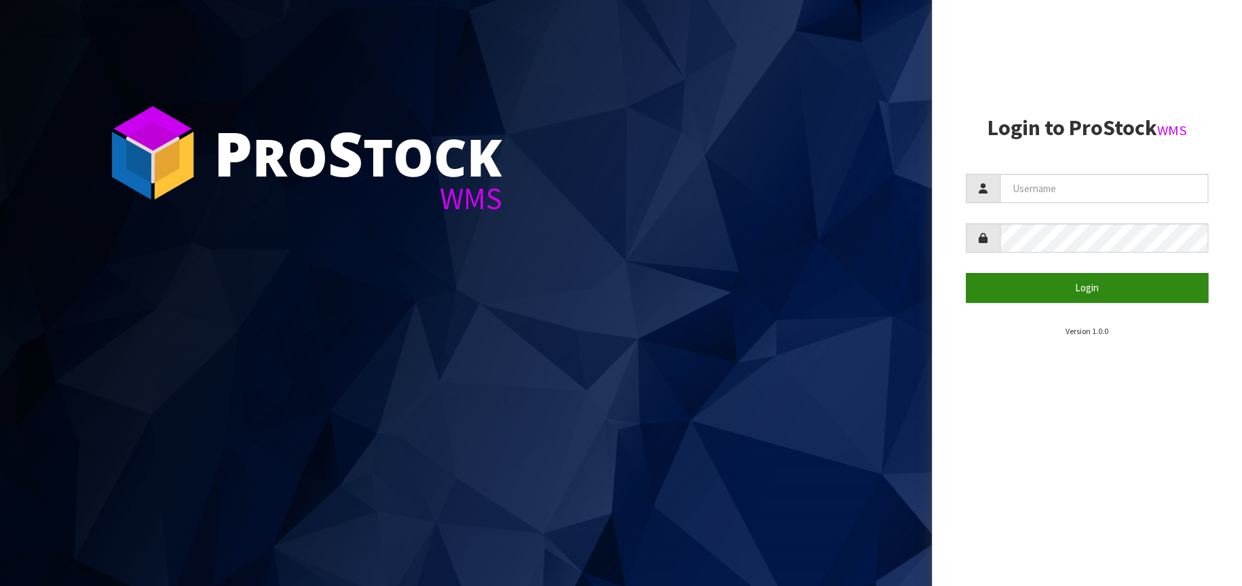 This screenshot has height=586, width=1242. I want to click on span: S, so click(345, 153).